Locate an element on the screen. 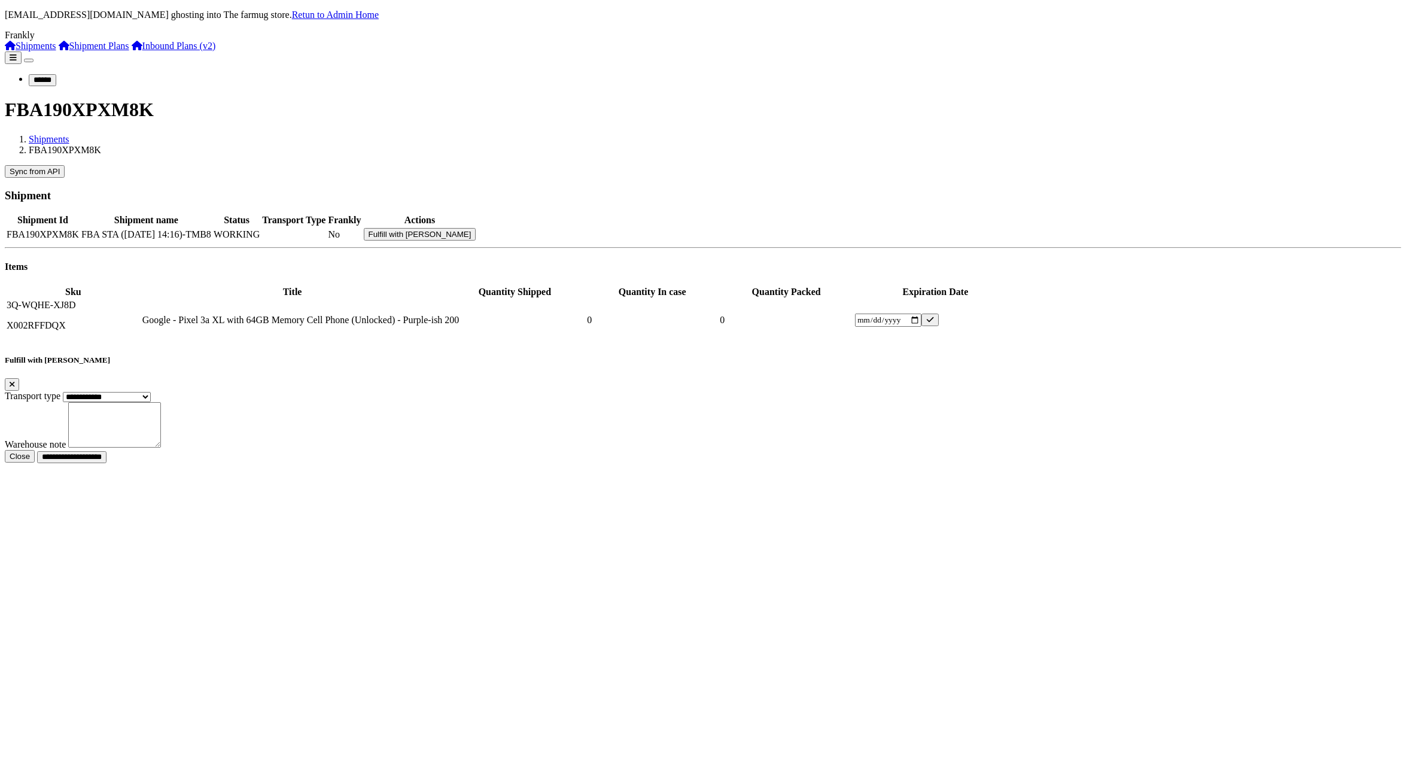 Image resolution: width=1406 pixels, height=760 pixels. th: Frankly is located at coordinates (344, 220).